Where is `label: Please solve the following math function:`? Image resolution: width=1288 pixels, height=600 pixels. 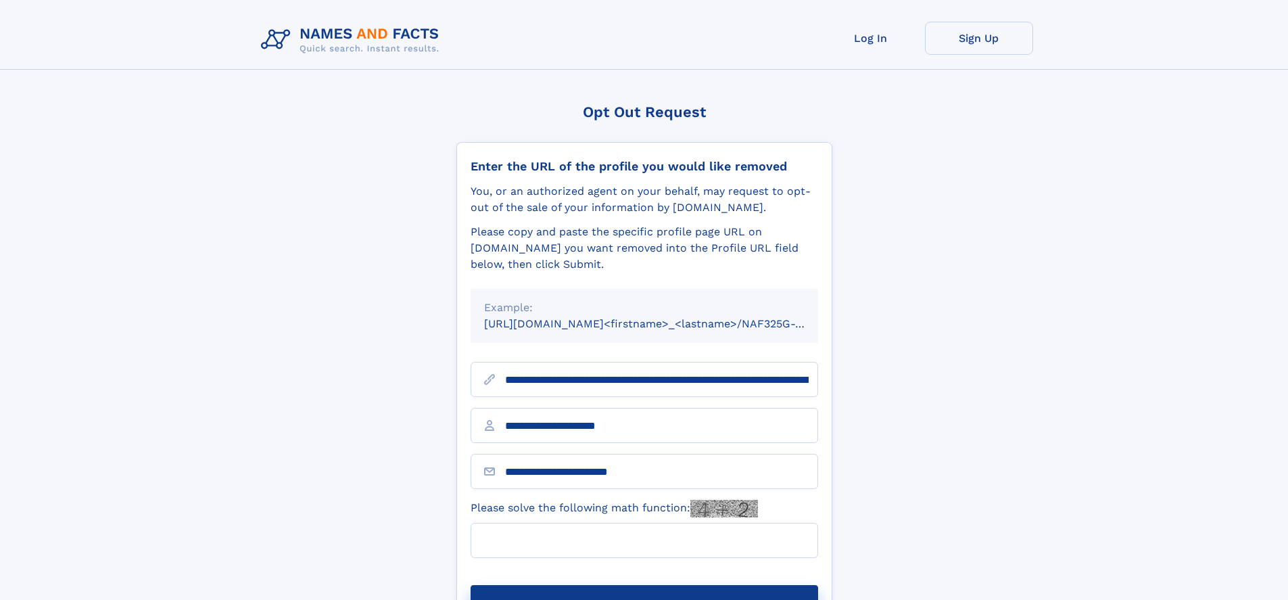
label: Please solve the following math function: is located at coordinates (614, 508).